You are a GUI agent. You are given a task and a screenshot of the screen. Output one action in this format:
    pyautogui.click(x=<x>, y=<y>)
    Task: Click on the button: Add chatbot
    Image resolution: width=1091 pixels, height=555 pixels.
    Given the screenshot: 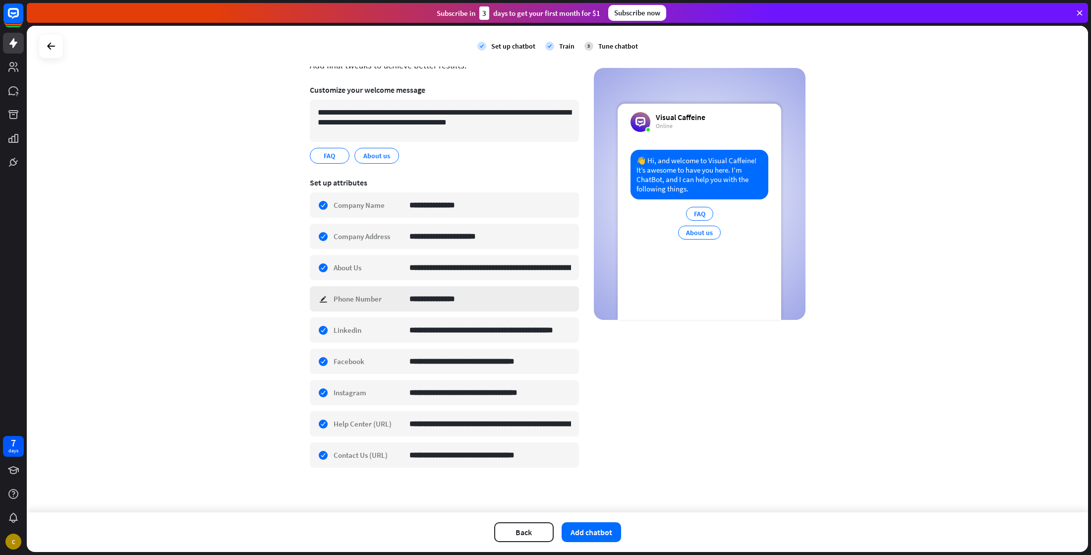 What is the action you would take?
    pyautogui.click(x=592, y=532)
    